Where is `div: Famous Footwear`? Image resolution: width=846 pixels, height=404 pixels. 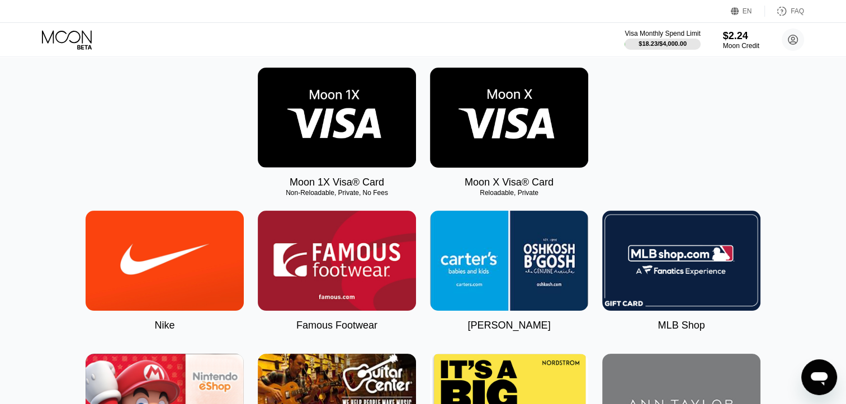
div: Famous Footwear is located at coordinates (337, 325).